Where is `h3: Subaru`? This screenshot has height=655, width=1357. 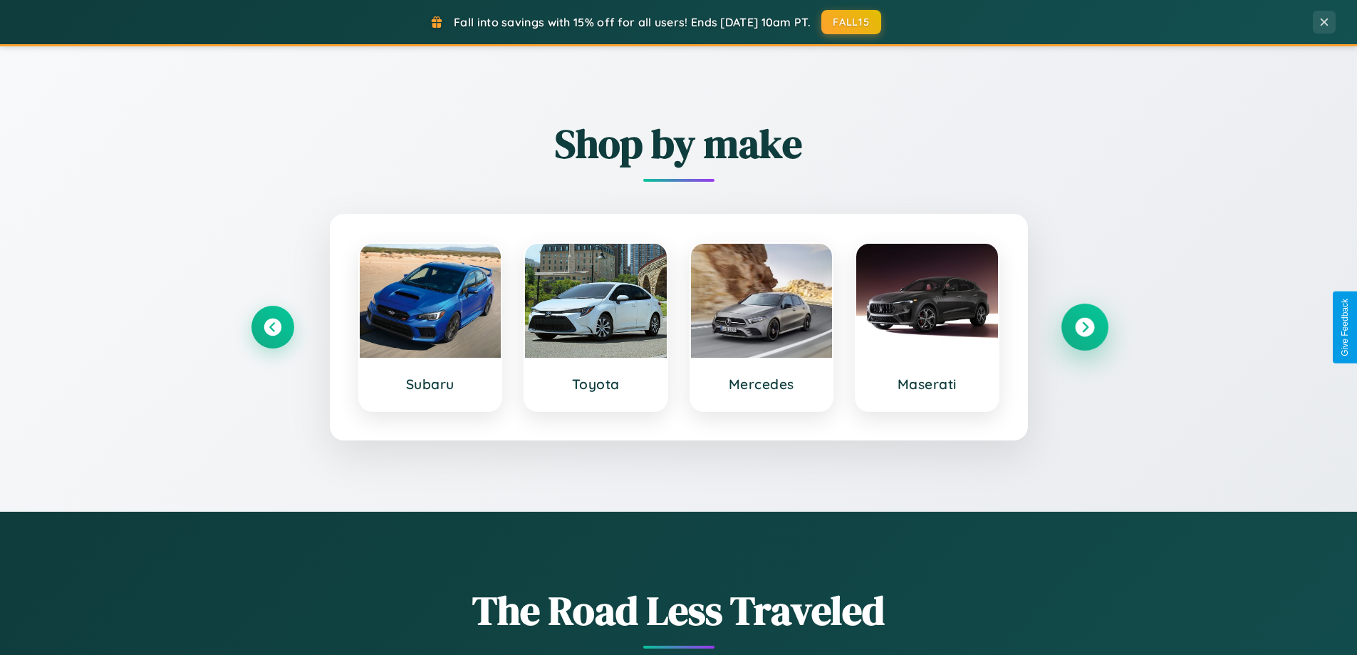 h3: Subaru is located at coordinates (430, 384).